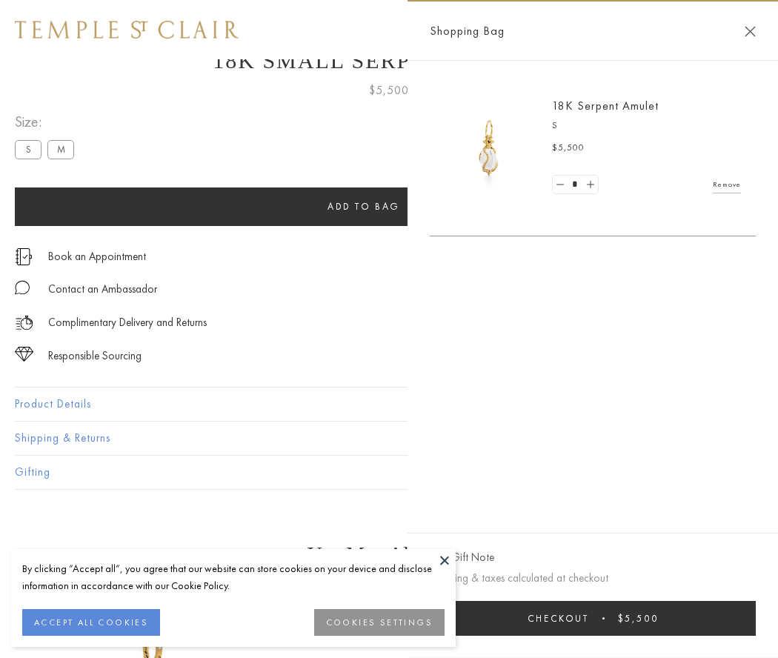 Image resolution: width=778 pixels, height=658 pixels. I want to click on img: icon_sourcing.svg, so click(24, 354).